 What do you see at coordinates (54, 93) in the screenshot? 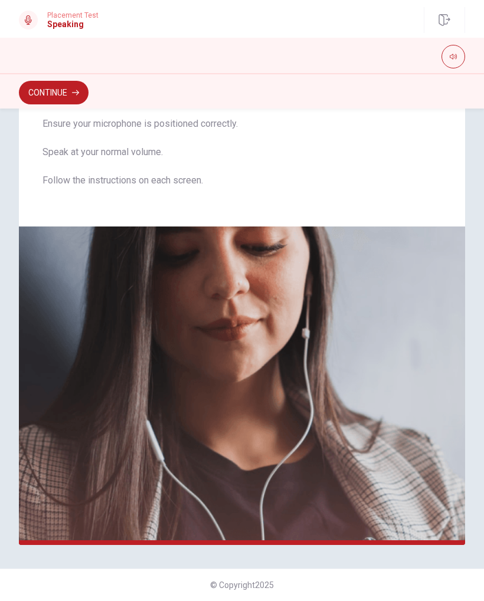
I see `button: Continue` at bounding box center [54, 93].